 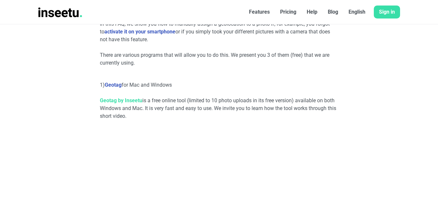 What do you see at coordinates (333, 12) in the screenshot?
I see `a: Blog` at bounding box center [333, 12].